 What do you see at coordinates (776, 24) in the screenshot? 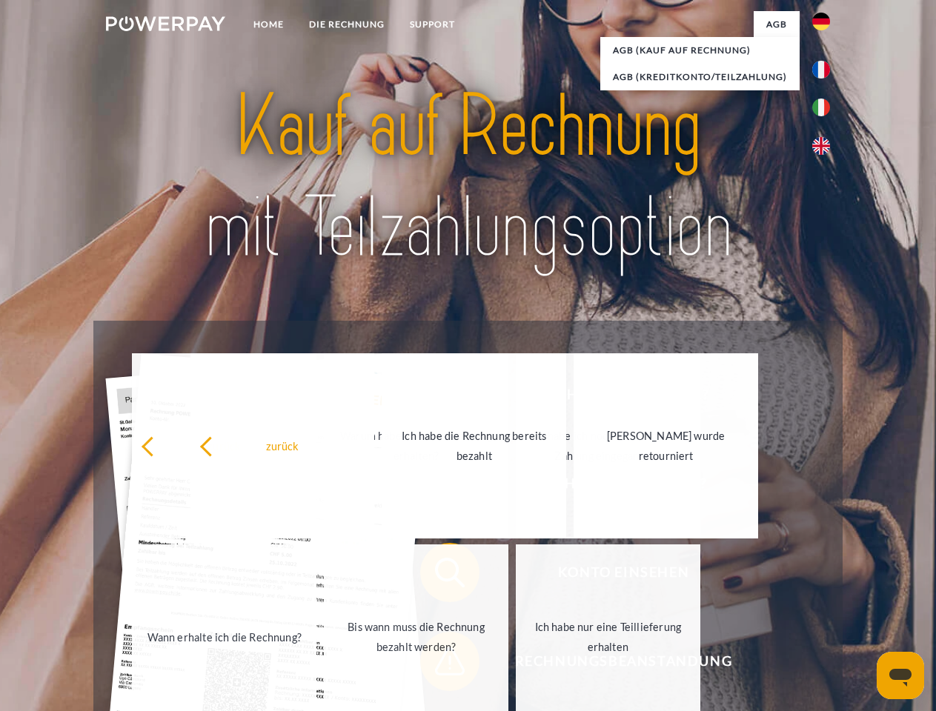
I see `a: agb` at bounding box center [776, 24].